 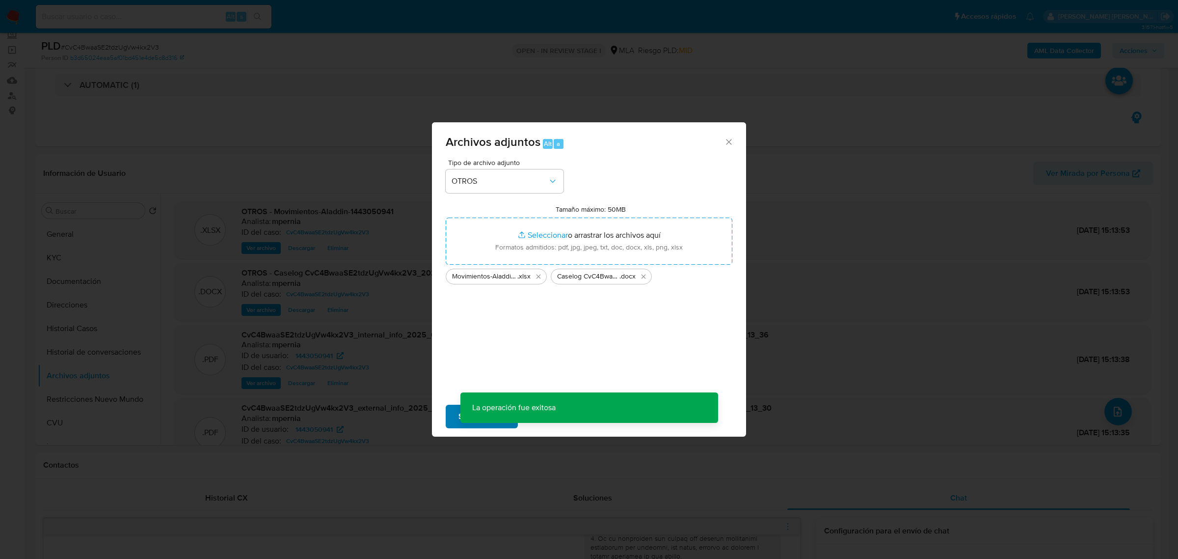 What do you see at coordinates (505, 181) in the screenshot?
I see `button: OTROS` at bounding box center [505, 181].